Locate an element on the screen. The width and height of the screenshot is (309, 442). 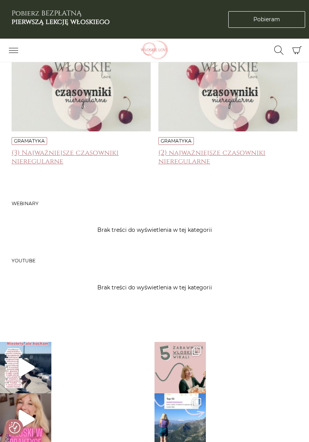
button: Przełącz formularz wyszukiwania is located at coordinates (279, 50).